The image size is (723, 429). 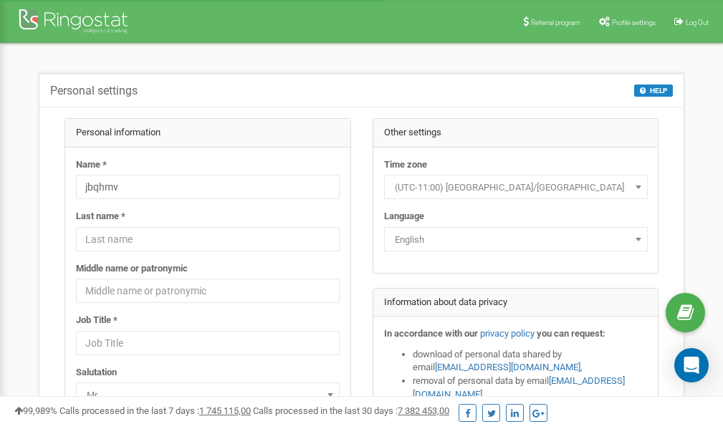 I want to click on span: Referral program, so click(x=555, y=22).